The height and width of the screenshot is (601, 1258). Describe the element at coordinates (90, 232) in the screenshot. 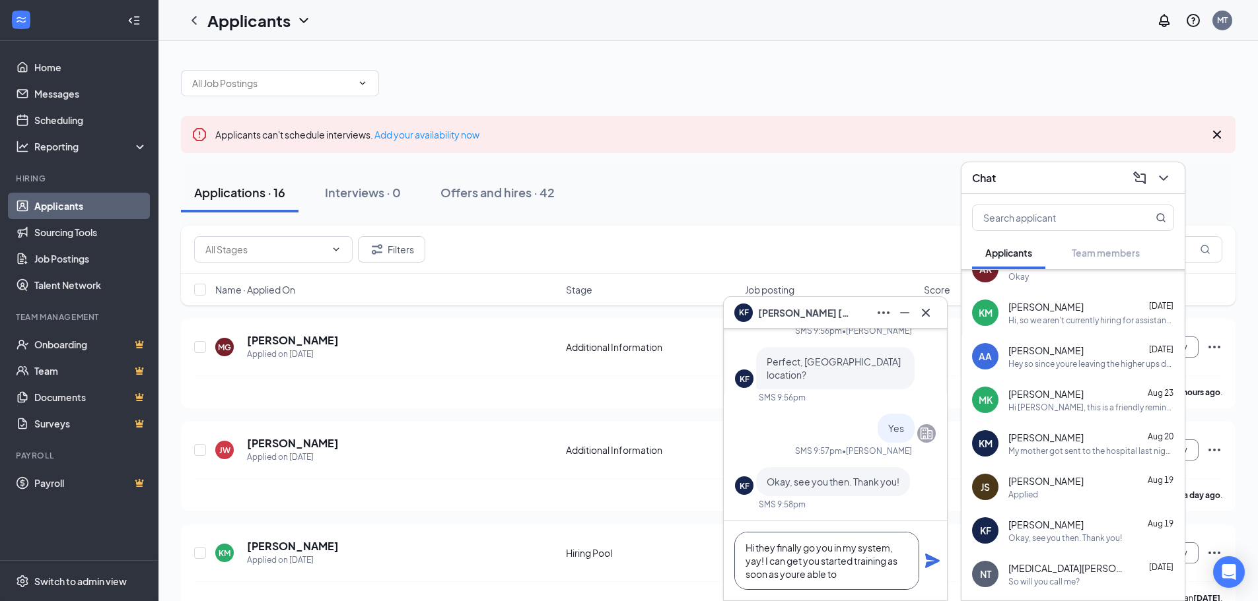

I see `a: Sourcing Tools` at that location.